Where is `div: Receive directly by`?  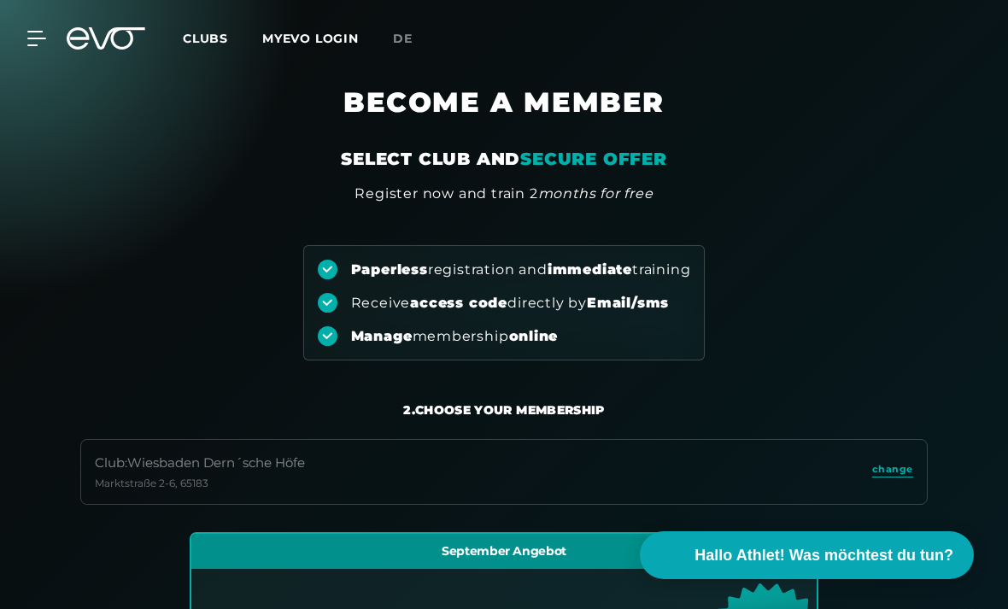
div: Receive directly by is located at coordinates (510, 303).